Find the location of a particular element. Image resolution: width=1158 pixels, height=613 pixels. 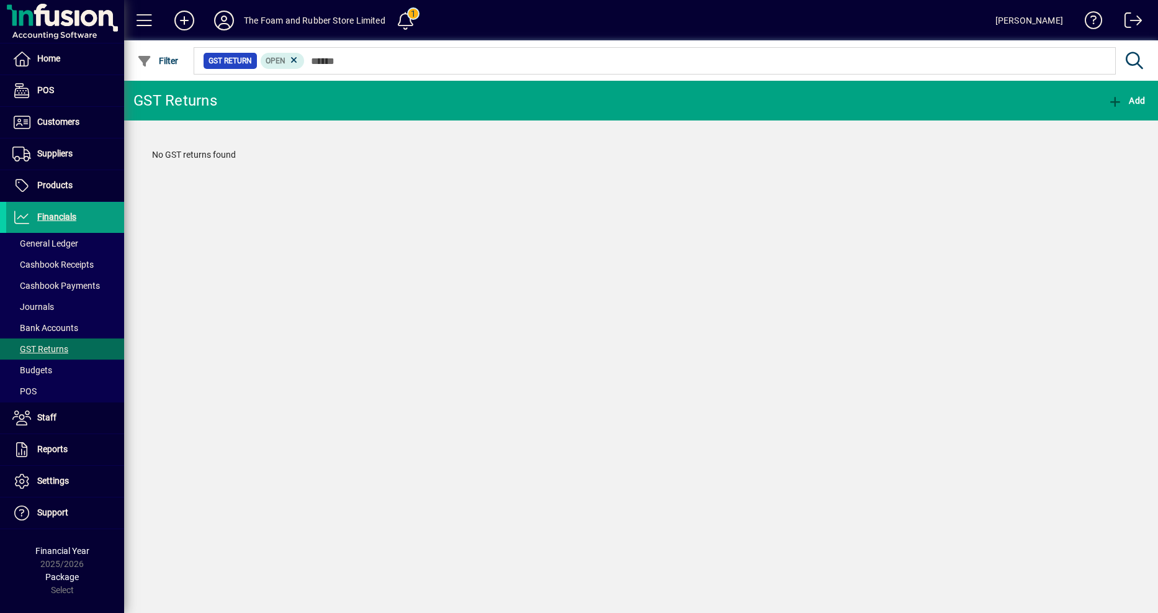

span: Financials is located at coordinates (56, 217).